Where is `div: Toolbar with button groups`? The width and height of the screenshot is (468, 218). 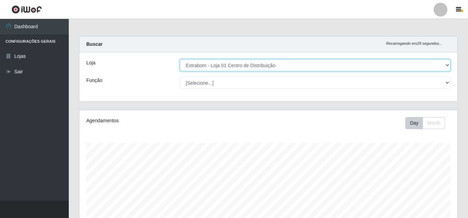
div: Toolbar with button groups is located at coordinates (428, 123).